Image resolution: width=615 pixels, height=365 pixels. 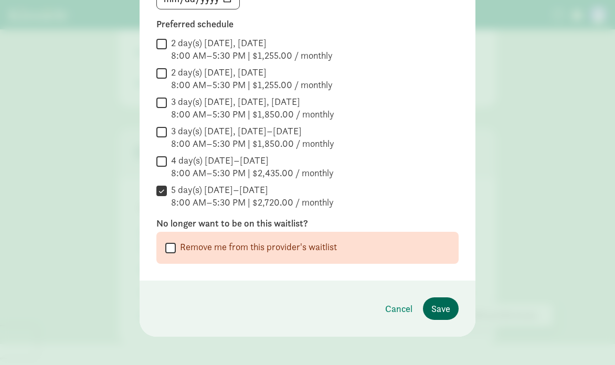 I want to click on label: Preferred schedule, so click(x=308, y=24).